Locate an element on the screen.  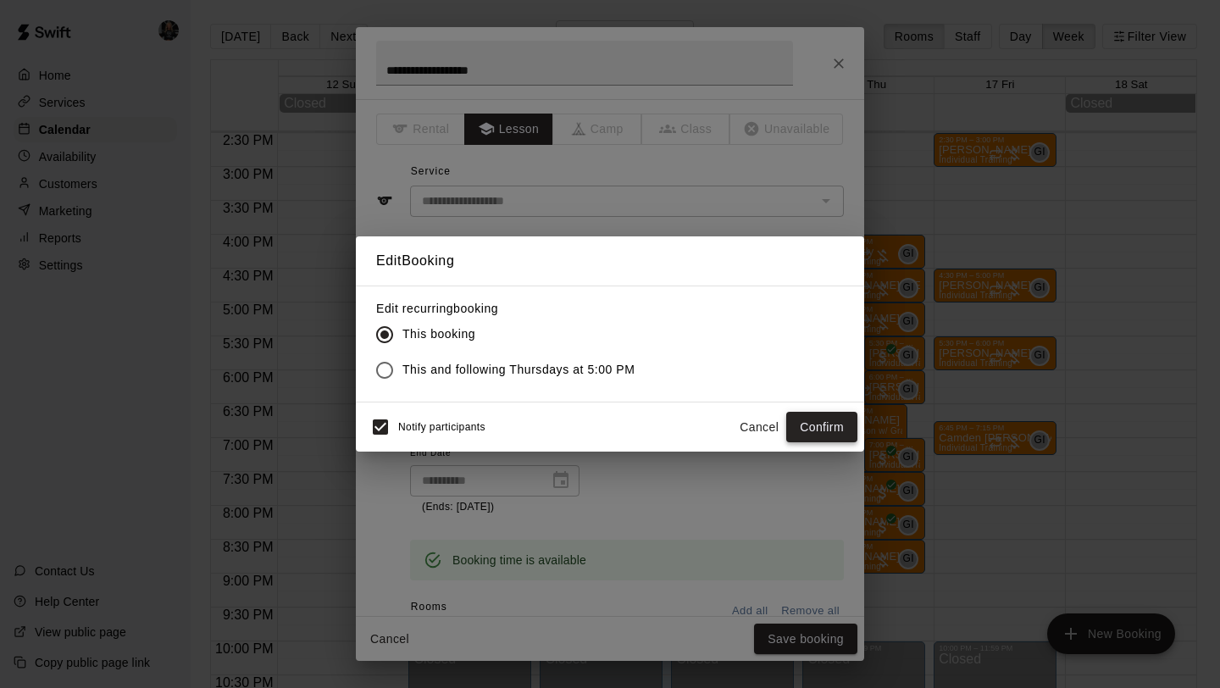
span: This booking is located at coordinates (439, 334).